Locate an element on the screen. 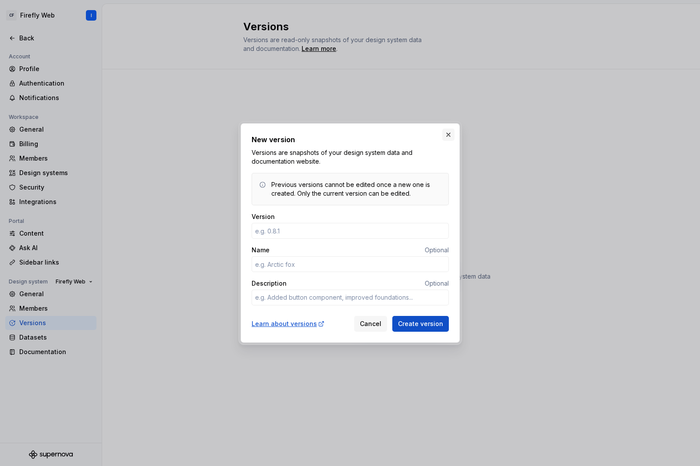 This screenshot has width=700, height=466. div: Learn about versions is located at coordinates (288, 324).